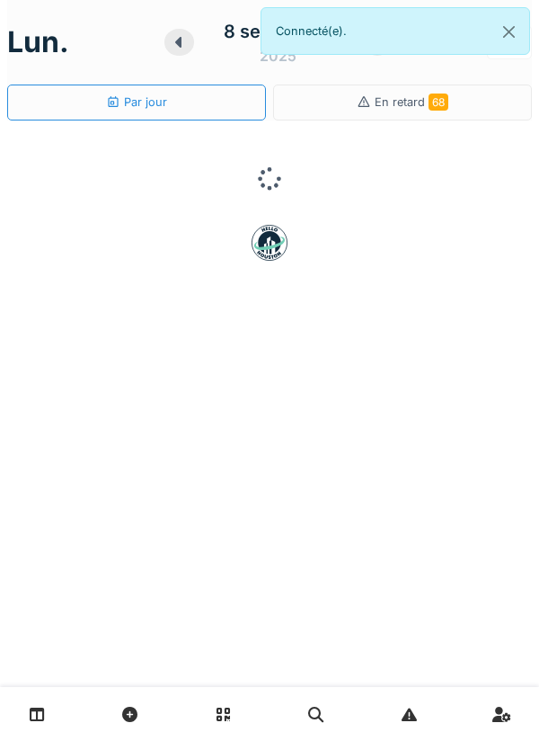  I want to click on div: 8 septembre, so click(279, 31).